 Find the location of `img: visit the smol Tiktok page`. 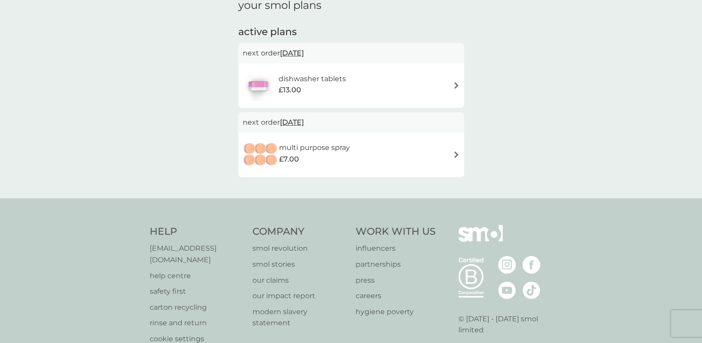

img: visit the smol Tiktok page is located at coordinates (532, 290).